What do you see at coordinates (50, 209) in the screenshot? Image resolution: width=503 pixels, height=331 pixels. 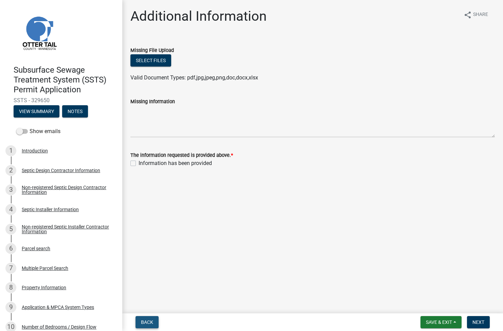 I see `div: Septic Installer Information` at bounding box center [50, 209].